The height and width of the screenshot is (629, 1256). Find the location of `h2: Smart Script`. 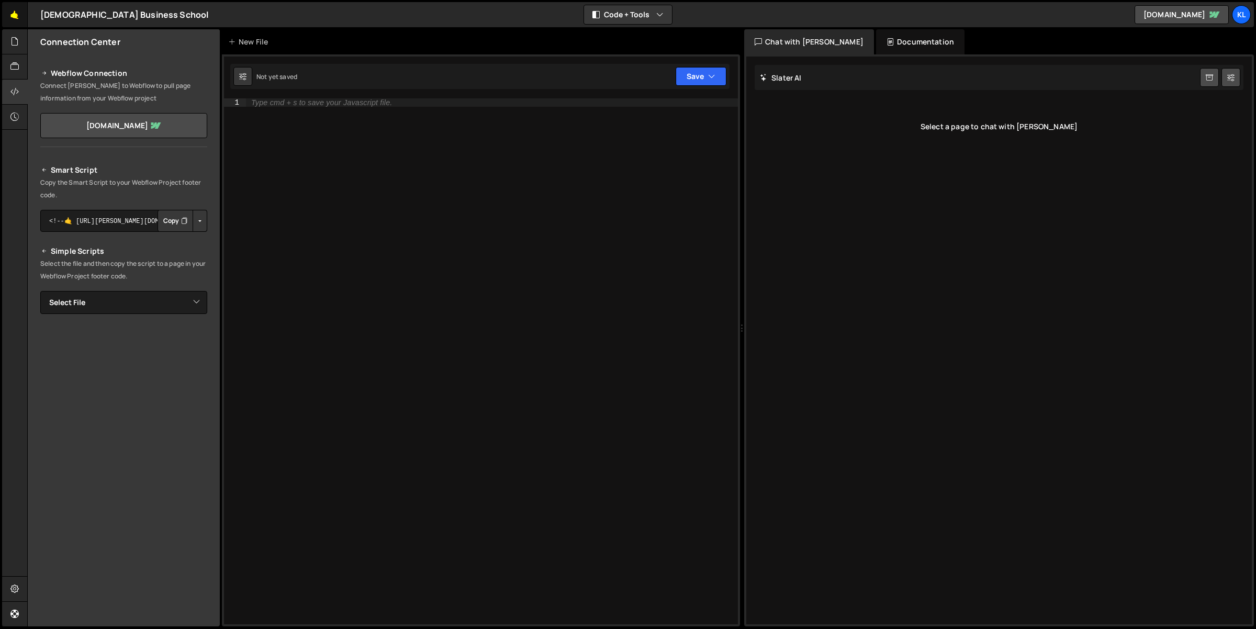

h2: Smart Script is located at coordinates (124, 170).